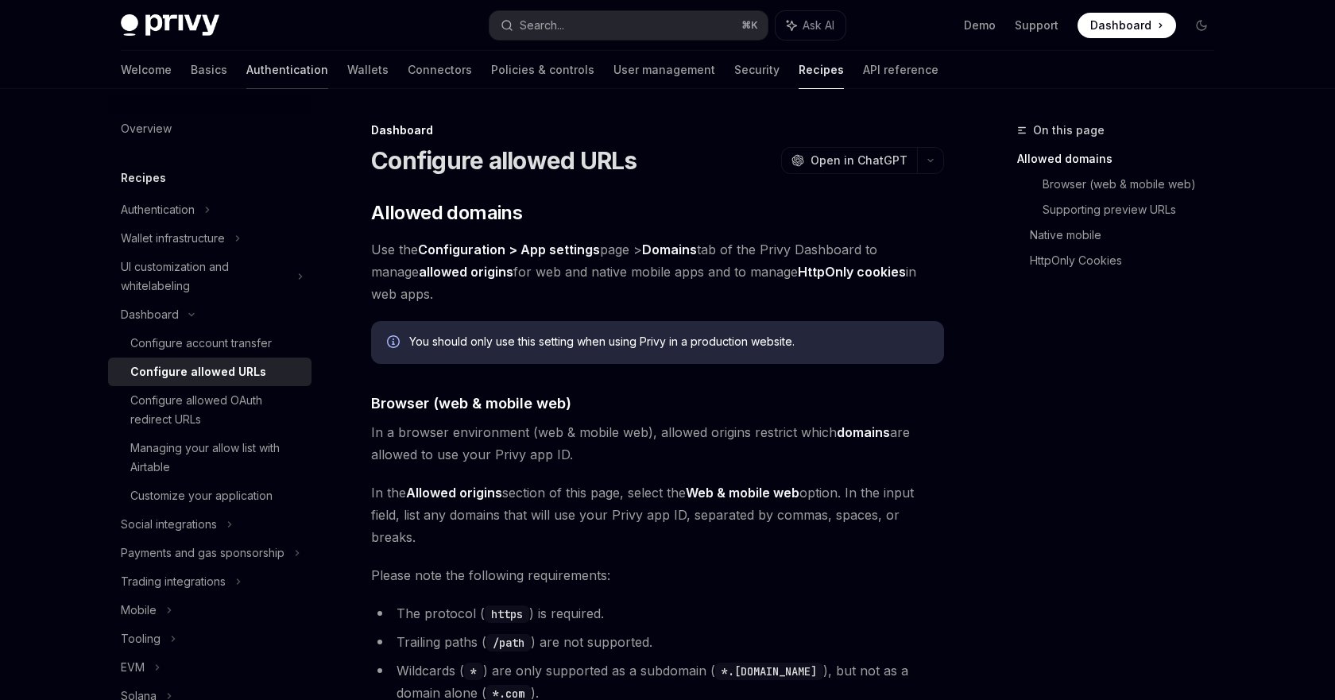 Image resolution: width=1335 pixels, height=700 pixels. What do you see at coordinates (216, 458) in the screenshot?
I see `div: Managing your allow list with Airtable` at bounding box center [216, 458].